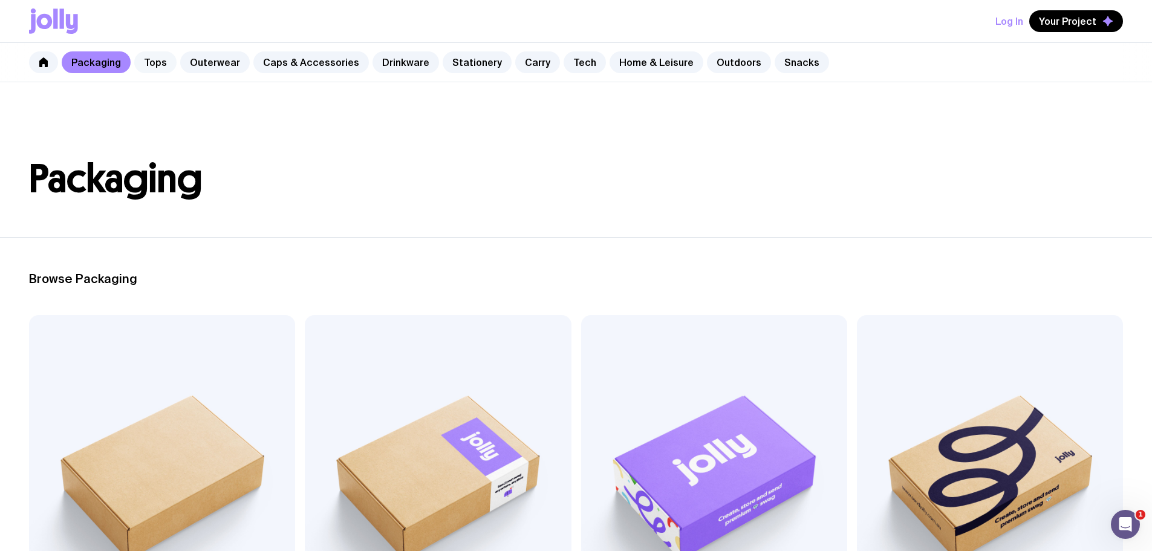  Describe the element at coordinates (575, 179) in the screenshot. I see `h1: Packaging` at that location.